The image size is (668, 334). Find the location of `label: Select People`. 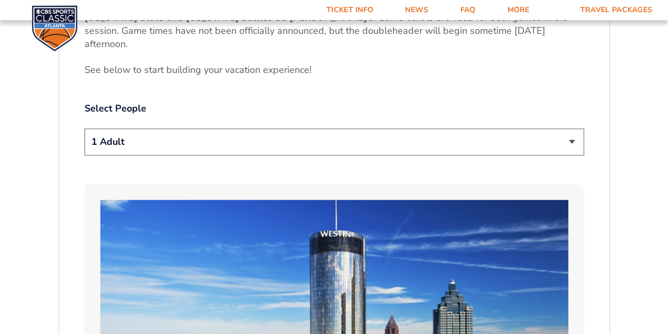

label: Select People is located at coordinates (334, 108).